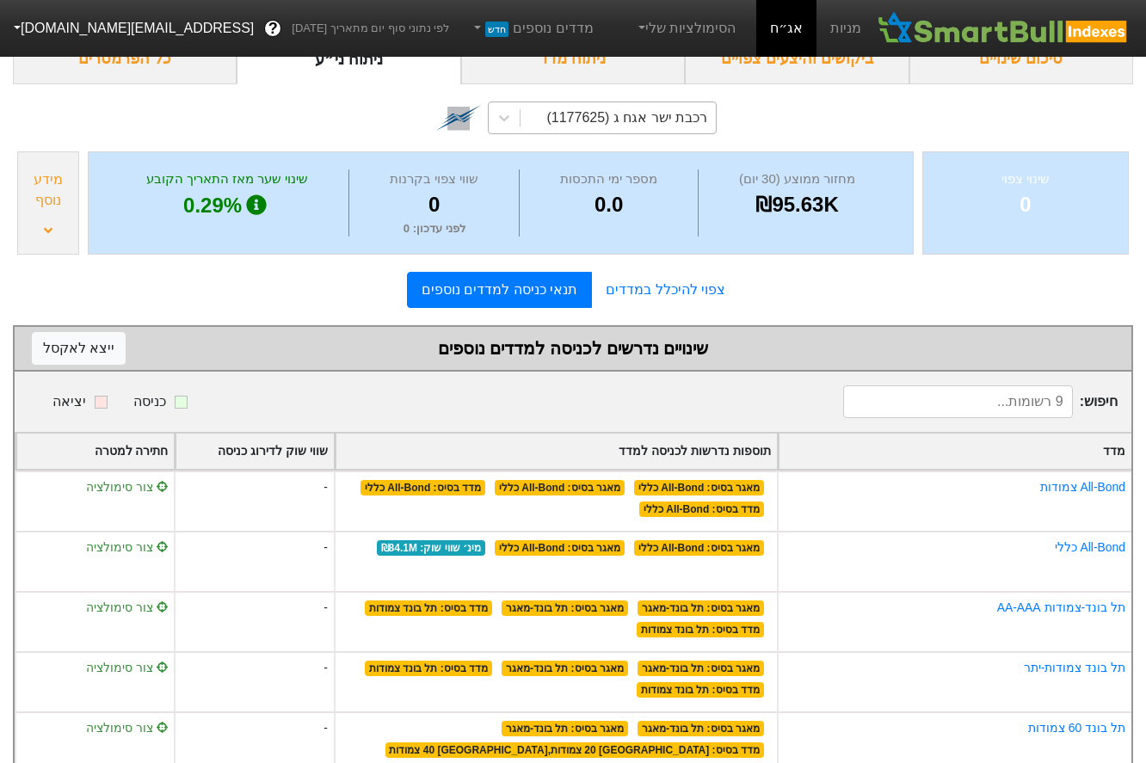  What do you see at coordinates (1061, 608) in the screenshot?
I see `a: תל בונד-צמודות AA-AAA` at bounding box center [1061, 608].